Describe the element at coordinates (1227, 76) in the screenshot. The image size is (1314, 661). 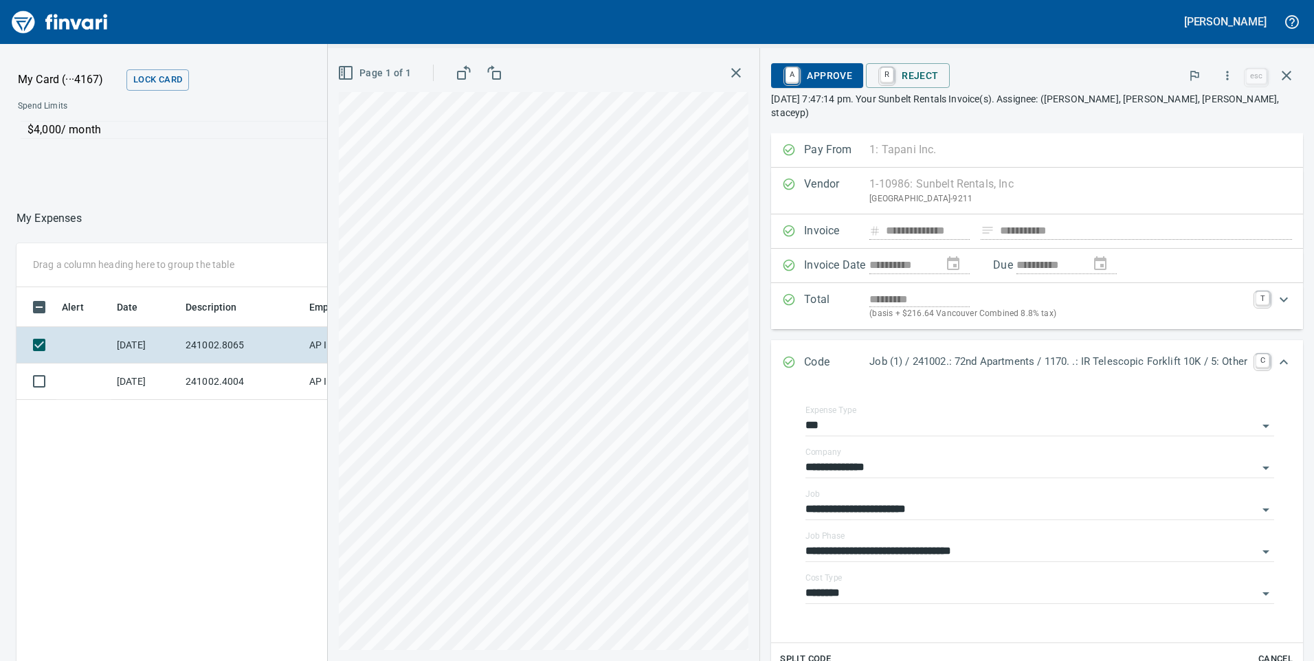
I see `button: More` at that location.